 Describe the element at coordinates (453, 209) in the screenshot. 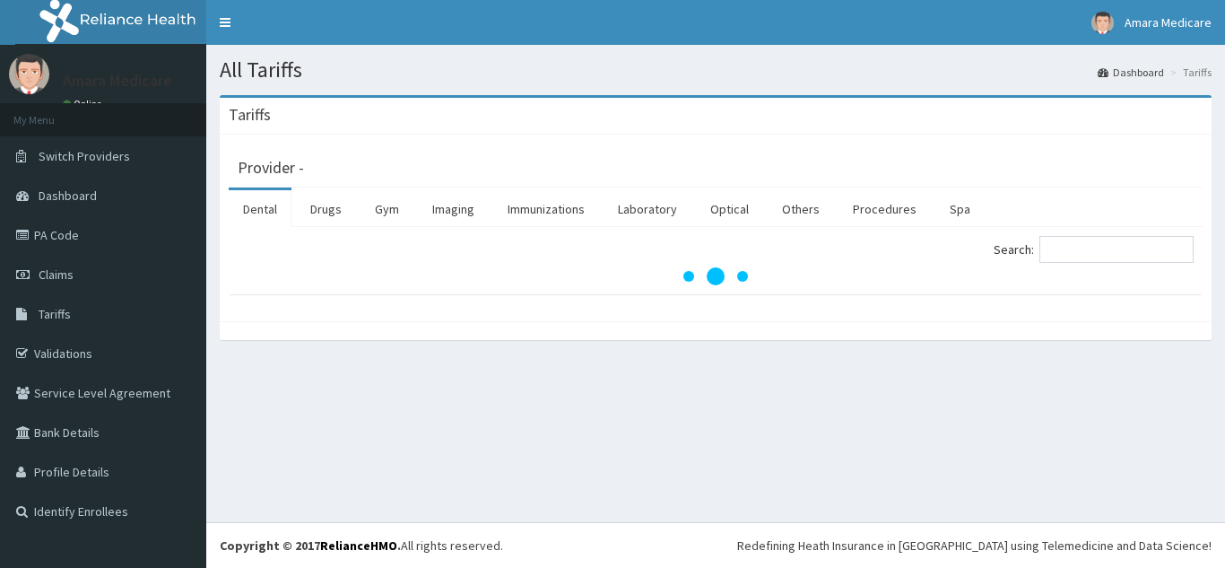

I see `a: Imaging` at that location.